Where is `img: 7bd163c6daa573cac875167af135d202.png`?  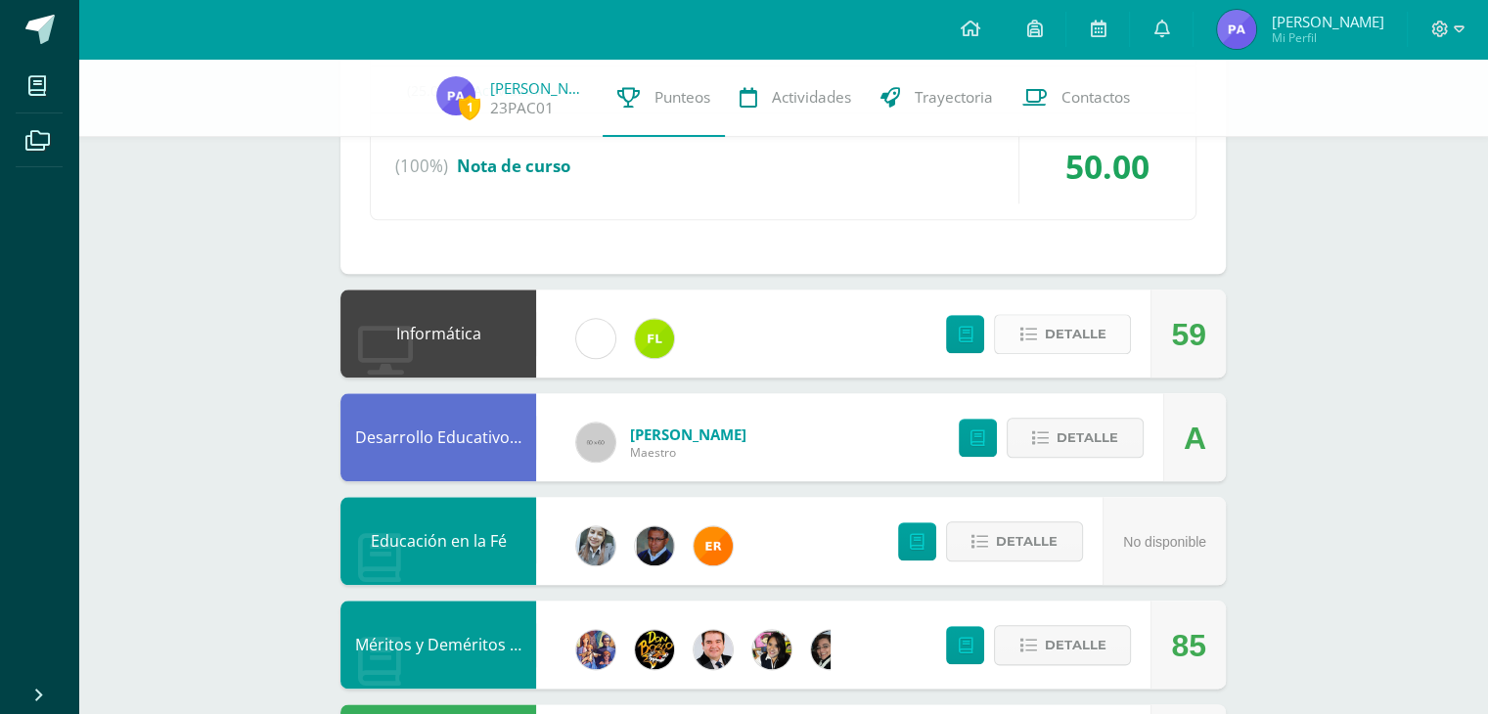 img: 7bd163c6daa573cac875167af135d202.png is located at coordinates (831, 650).